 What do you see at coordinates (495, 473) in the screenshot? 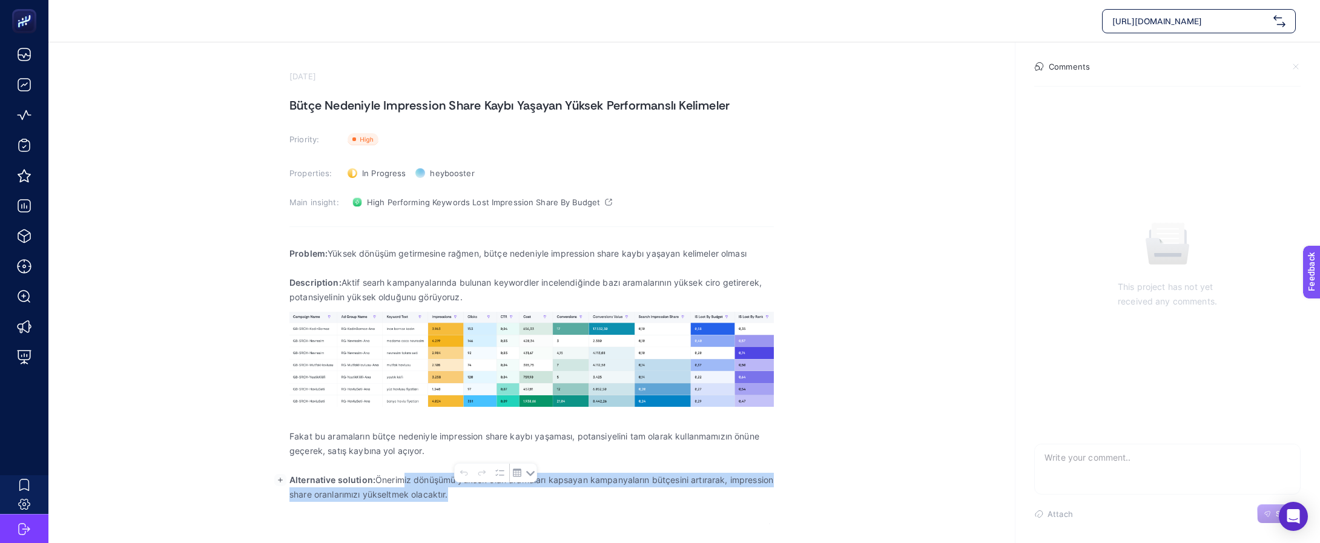
I see `div: Editor contextual toolbar` at bounding box center [495, 473].